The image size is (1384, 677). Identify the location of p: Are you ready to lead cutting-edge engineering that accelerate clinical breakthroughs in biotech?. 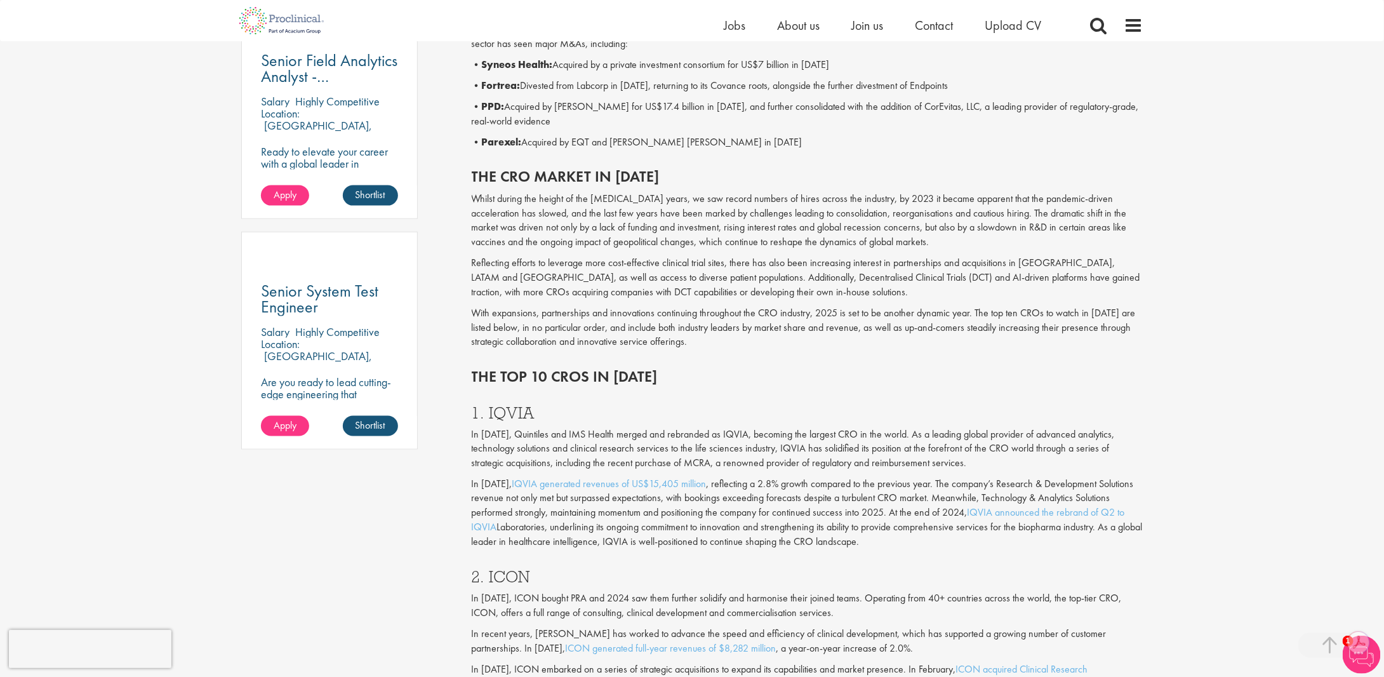
(329, 400).